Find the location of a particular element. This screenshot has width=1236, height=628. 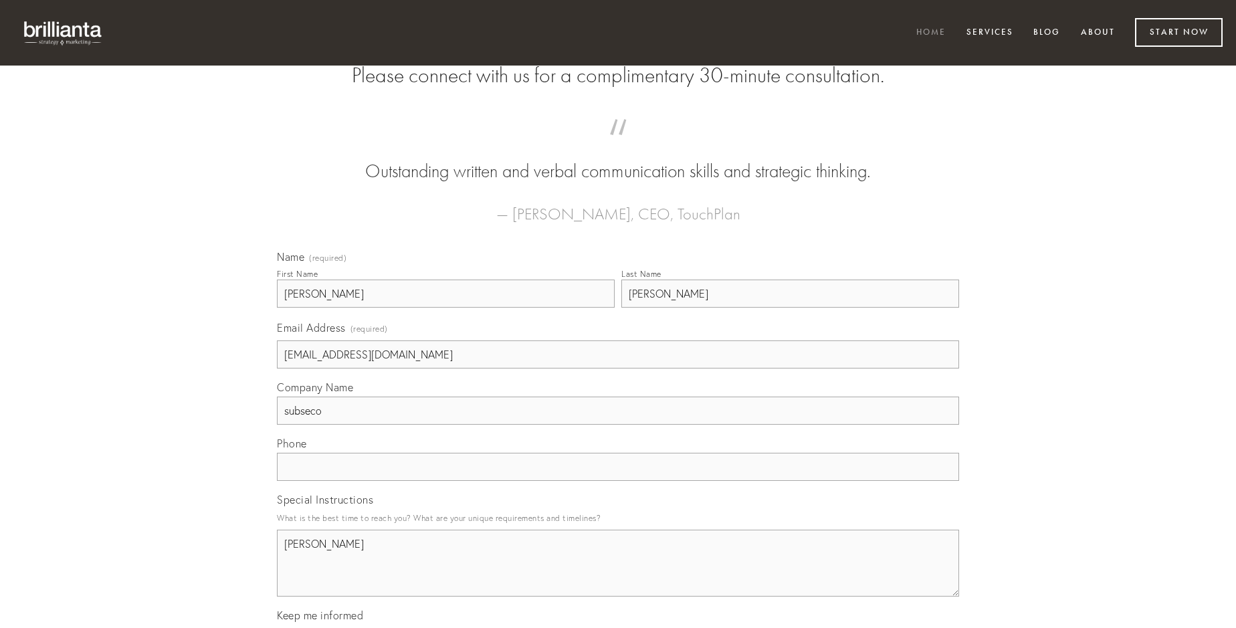

blockquote: Outstanding written and verbal communication skills and strategic thinking. is located at coordinates (618, 159).